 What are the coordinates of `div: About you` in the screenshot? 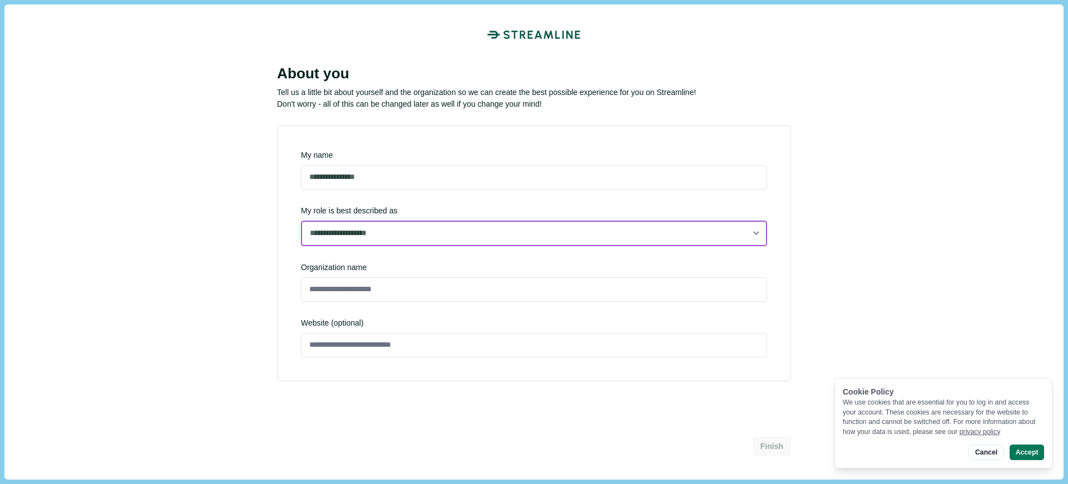 It's located at (534, 74).